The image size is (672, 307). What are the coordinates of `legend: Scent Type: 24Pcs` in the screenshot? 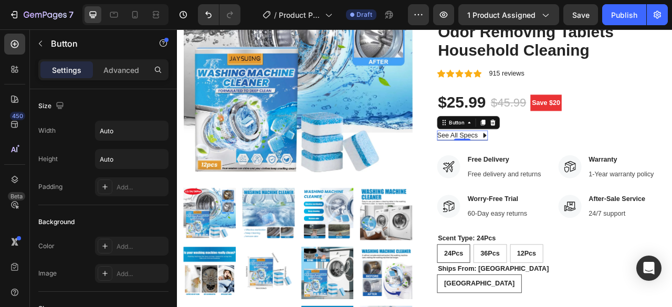 It's located at (368, 266).